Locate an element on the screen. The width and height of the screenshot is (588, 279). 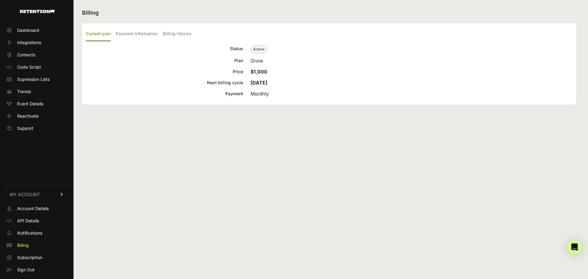
a: Subscription is located at coordinates (37, 258).